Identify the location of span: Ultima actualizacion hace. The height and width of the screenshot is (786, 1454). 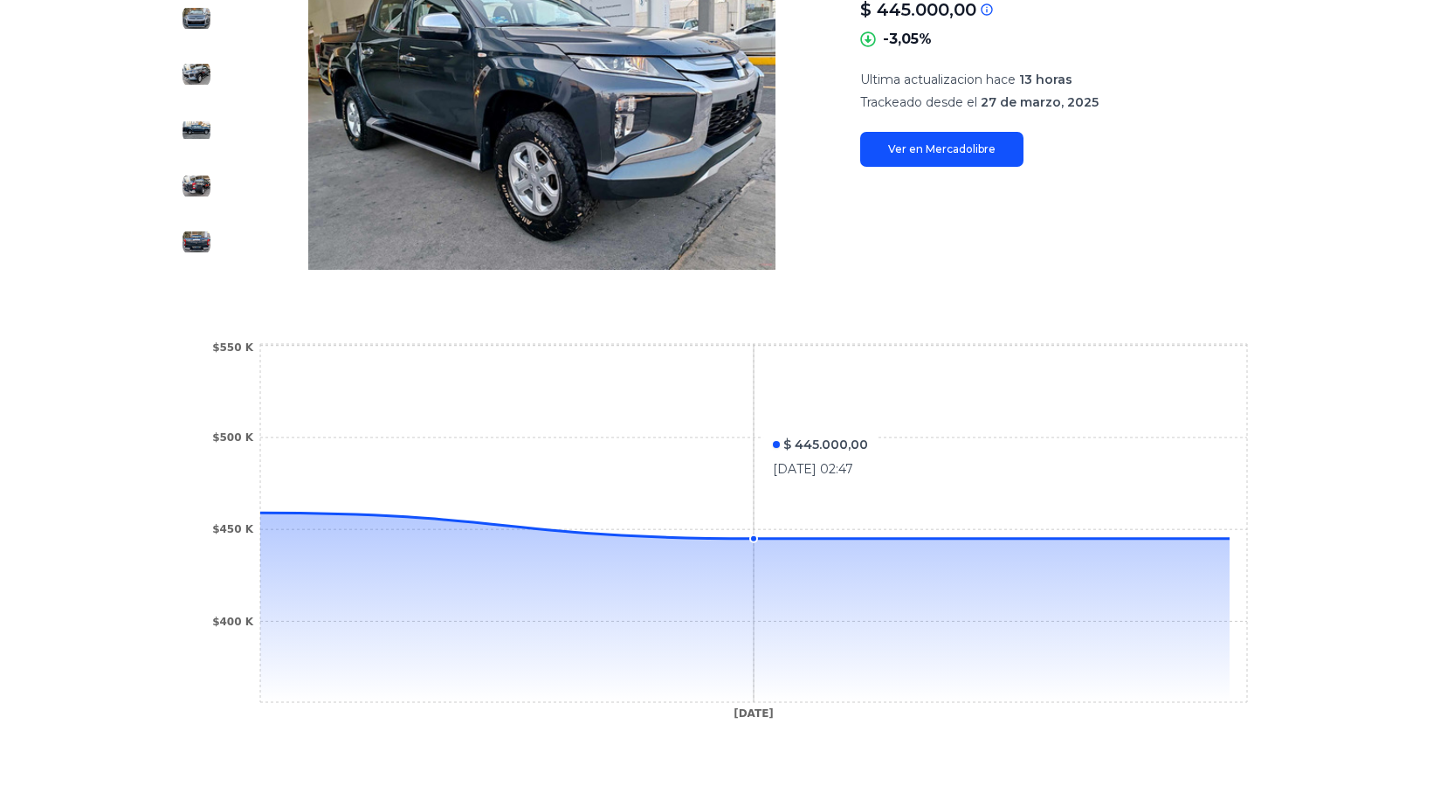
(938, 79).